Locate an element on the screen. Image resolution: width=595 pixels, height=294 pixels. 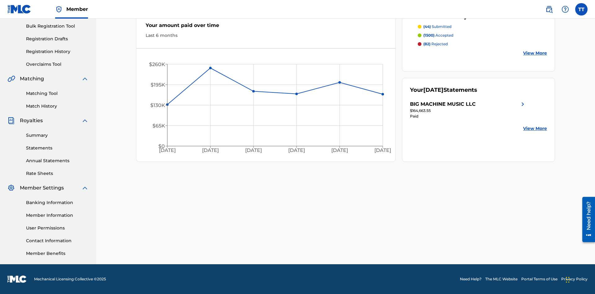
div: Your amount paid over time is located at coordinates (266, 27).